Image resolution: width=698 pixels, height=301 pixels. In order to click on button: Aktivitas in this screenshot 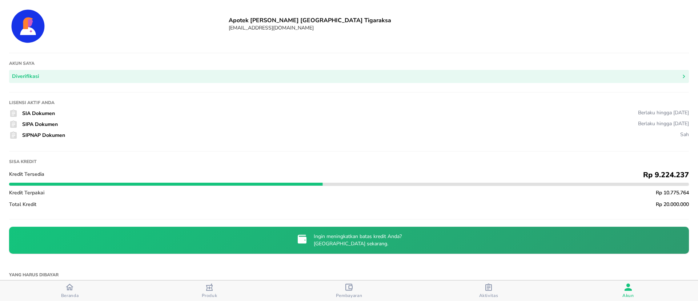, I will do `click(489, 290)`.